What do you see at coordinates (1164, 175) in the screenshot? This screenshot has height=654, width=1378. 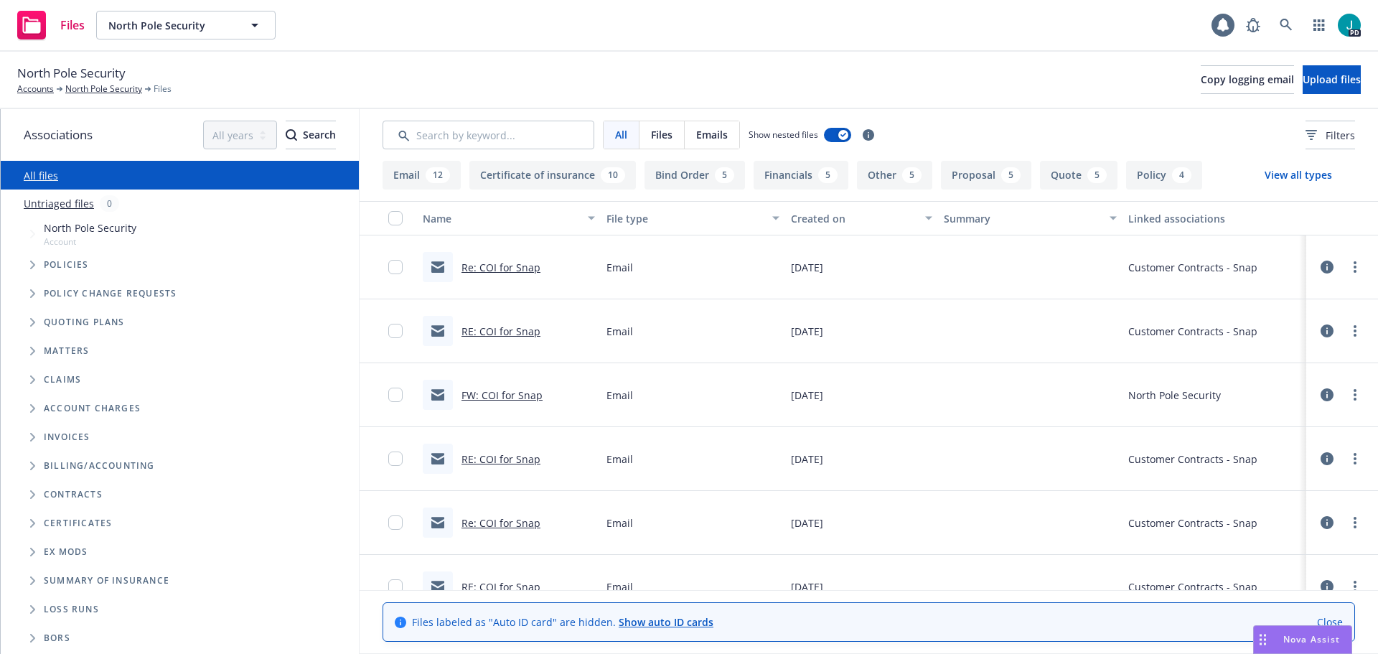 I see `button: Policy` at bounding box center [1164, 175].